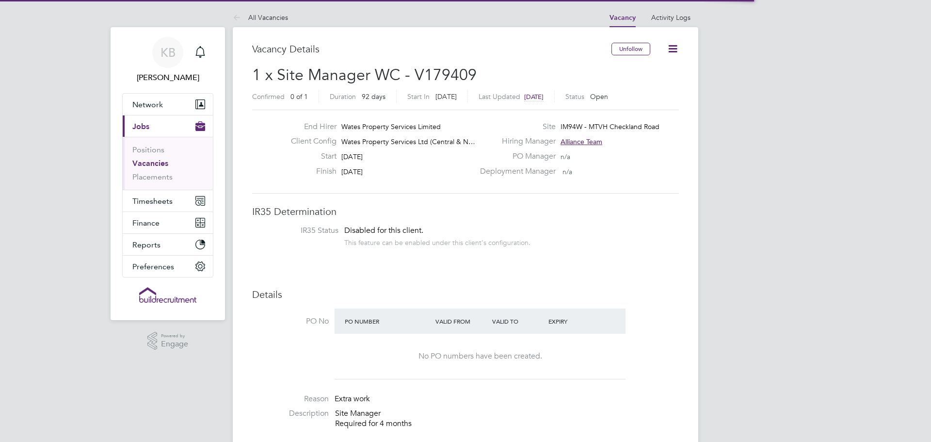 The image size is (931, 442). I want to click on button: Preferences, so click(168, 266).